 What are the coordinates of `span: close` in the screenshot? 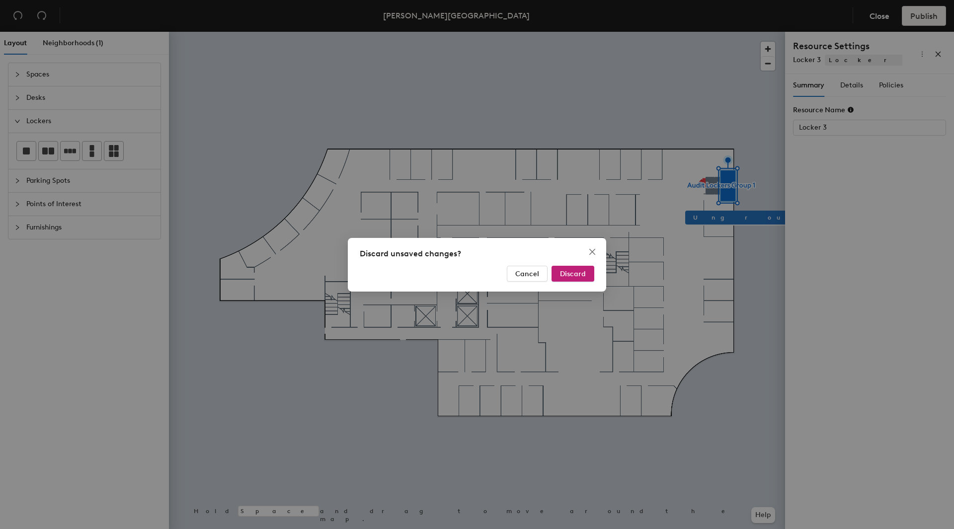 It's located at (592, 252).